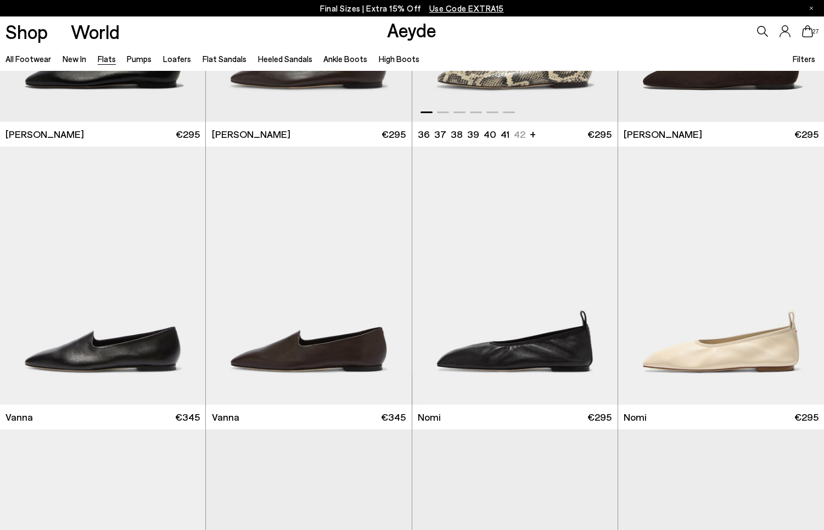 The height and width of the screenshot is (530, 824). Describe the element at coordinates (412, 30) in the screenshot. I see `a: Aeyde` at that location.